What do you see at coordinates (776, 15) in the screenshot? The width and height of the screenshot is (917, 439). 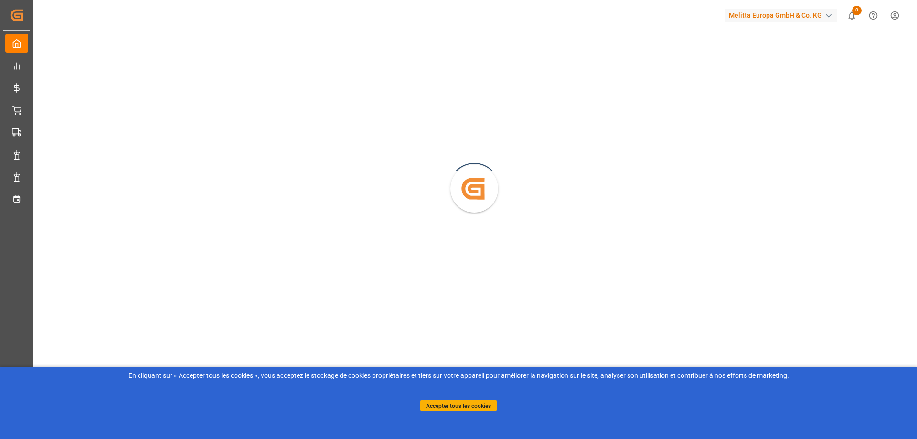 I see `font: Melitta Europa GmbH & Co. KG` at bounding box center [776, 15].